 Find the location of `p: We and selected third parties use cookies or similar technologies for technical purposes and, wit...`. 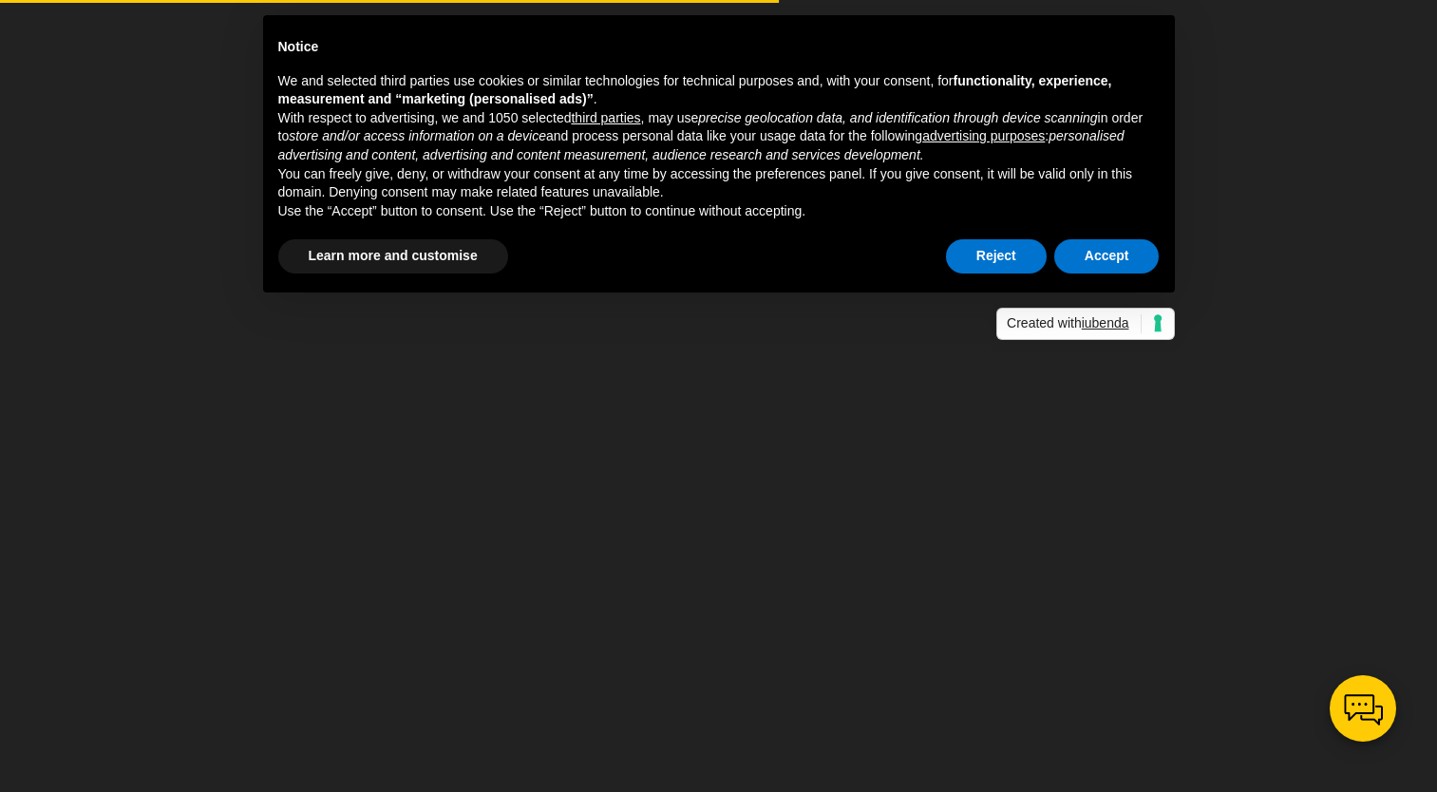

p: We and selected third parties use cookies or similar technologies for technical purposes and, wit... is located at coordinates (719, 90).